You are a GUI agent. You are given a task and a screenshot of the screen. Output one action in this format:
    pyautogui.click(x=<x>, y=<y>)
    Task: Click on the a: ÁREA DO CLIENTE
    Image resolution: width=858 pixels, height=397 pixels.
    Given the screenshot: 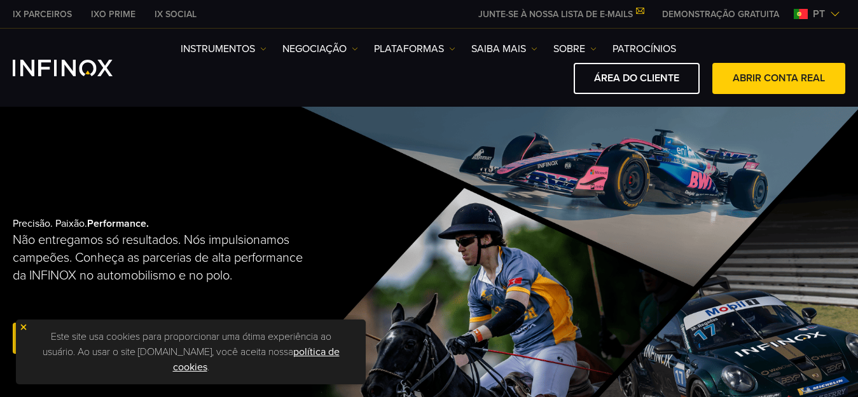 What is the action you would take?
    pyautogui.click(x=636, y=78)
    